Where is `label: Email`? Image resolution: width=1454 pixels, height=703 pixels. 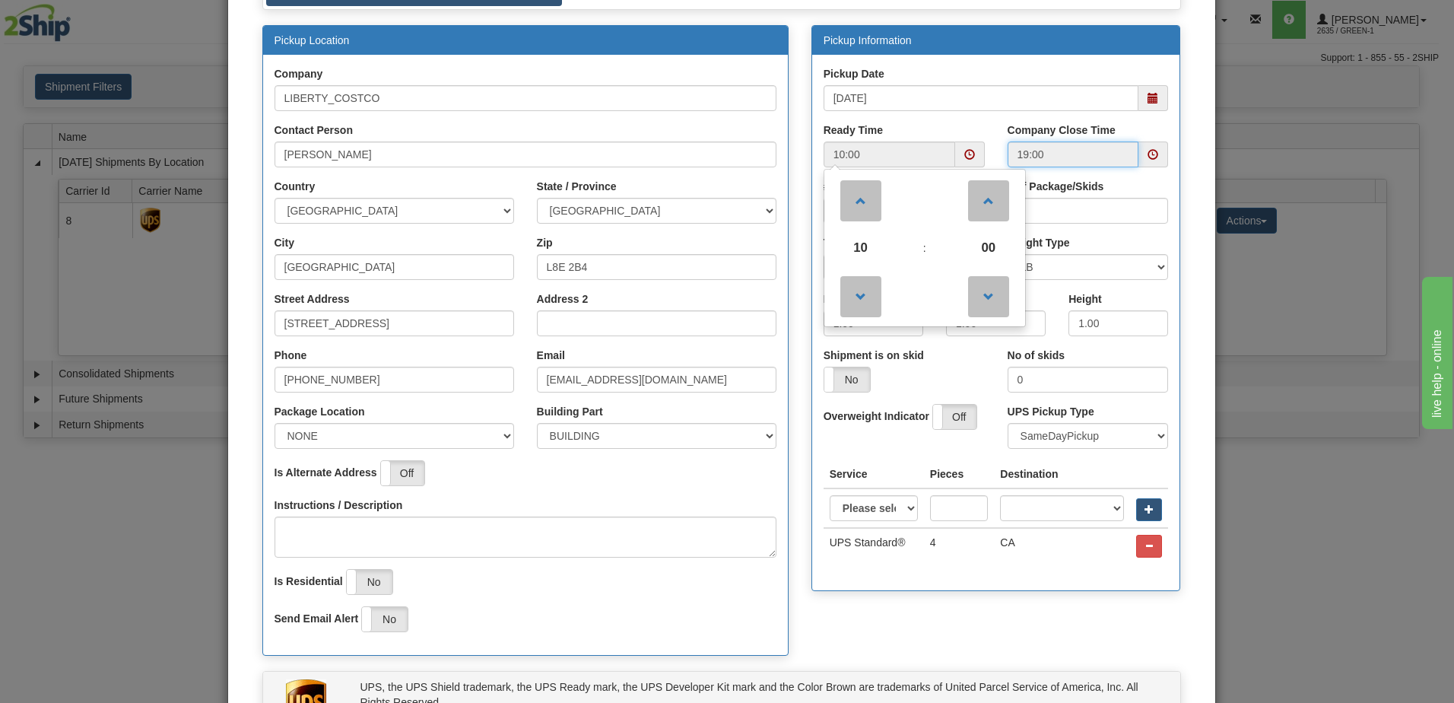
label: Email is located at coordinates (551, 355).